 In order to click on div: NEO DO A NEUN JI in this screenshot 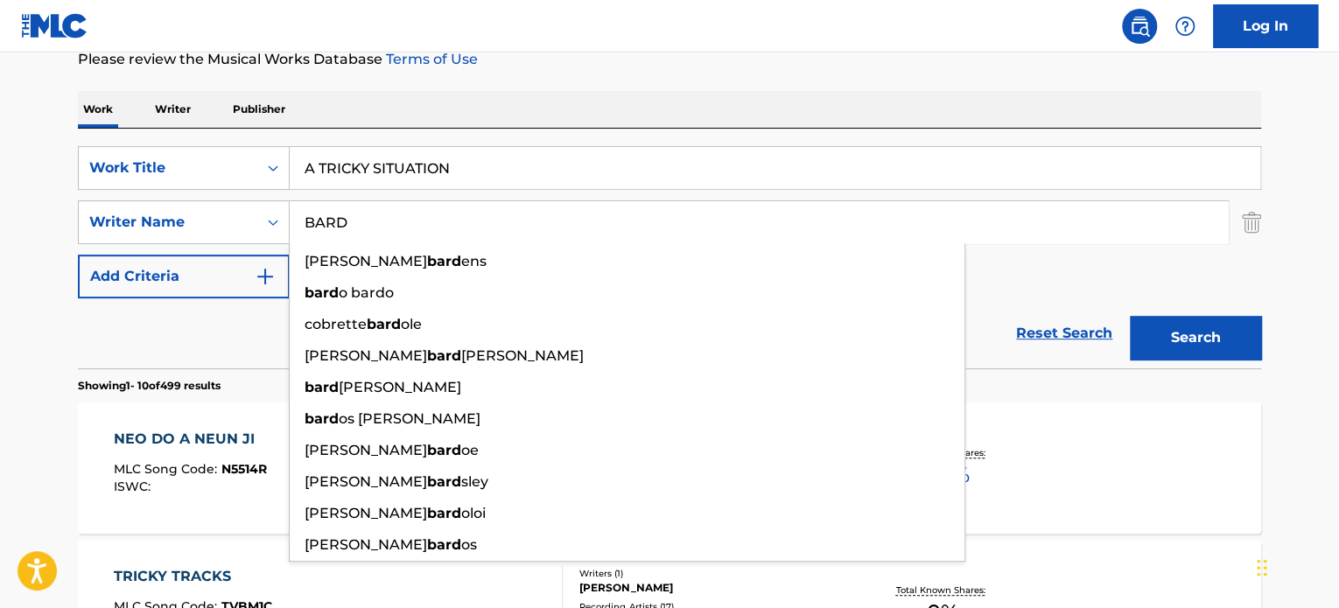, I will do `click(190, 439)`.